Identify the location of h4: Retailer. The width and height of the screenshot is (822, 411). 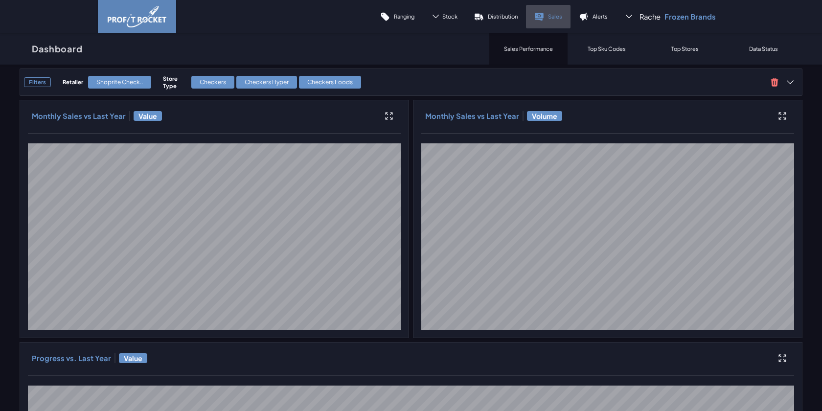
(73, 82).